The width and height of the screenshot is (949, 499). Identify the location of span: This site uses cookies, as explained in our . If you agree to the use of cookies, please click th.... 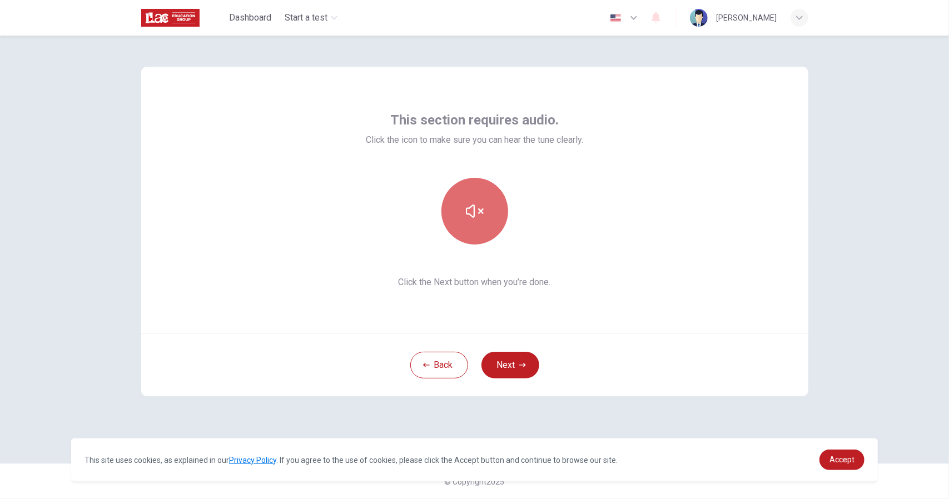
(351, 460).